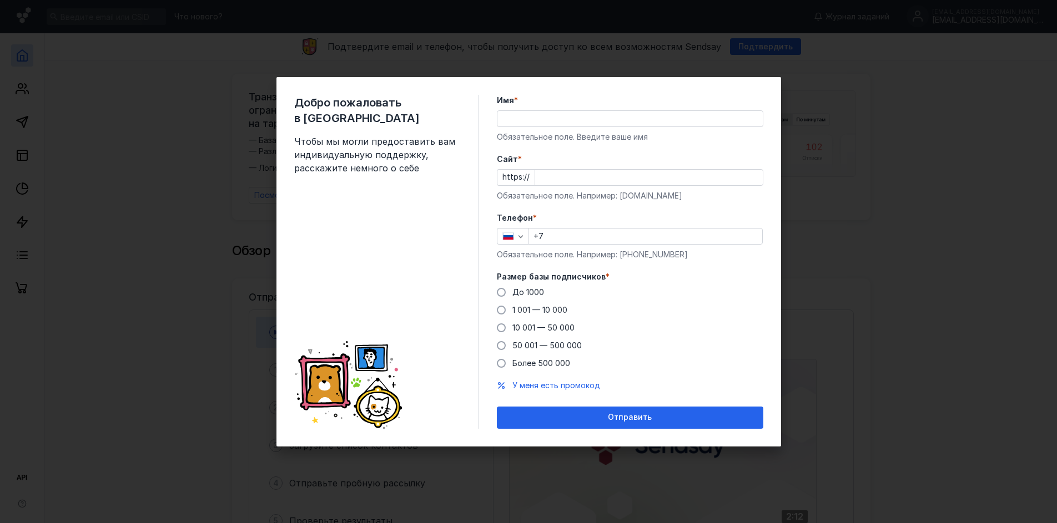 Image resolution: width=1057 pixels, height=523 pixels. What do you see at coordinates (377, 155) in the screenshot?
I see `span: Чтобы мы могли предоставить вам индивидуальную поддержку, расскажите немного о себе` at bounding box center [377, 155].